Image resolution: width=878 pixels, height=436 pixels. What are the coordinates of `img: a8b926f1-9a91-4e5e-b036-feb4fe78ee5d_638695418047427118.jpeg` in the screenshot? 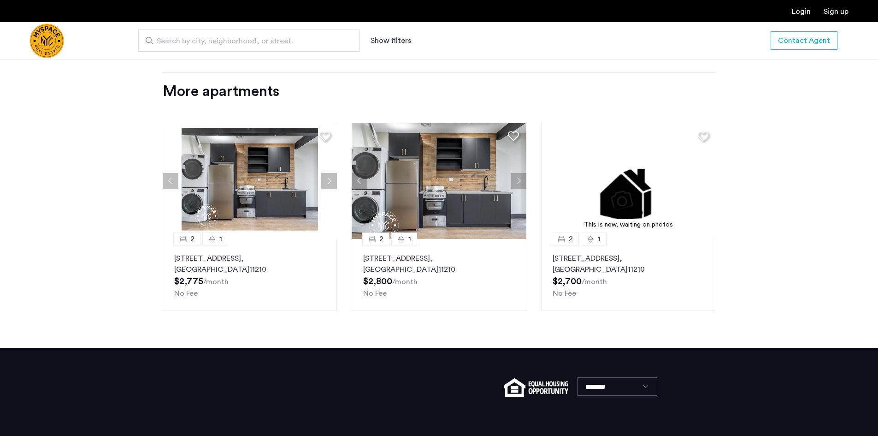 It's located at (439, 181).